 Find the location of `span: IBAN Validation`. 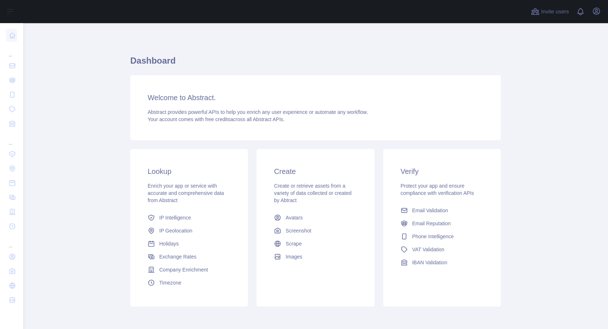

span: IBAN Validation is located at coordinates (430, 263).